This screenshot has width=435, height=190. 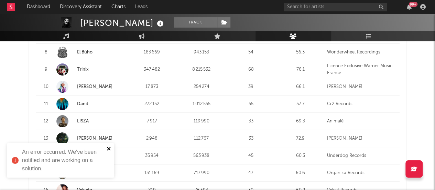 What do you see at coordinates (301, 104) in the screenshot?
I see `div: 57.7` at bounding box center [301, 104].